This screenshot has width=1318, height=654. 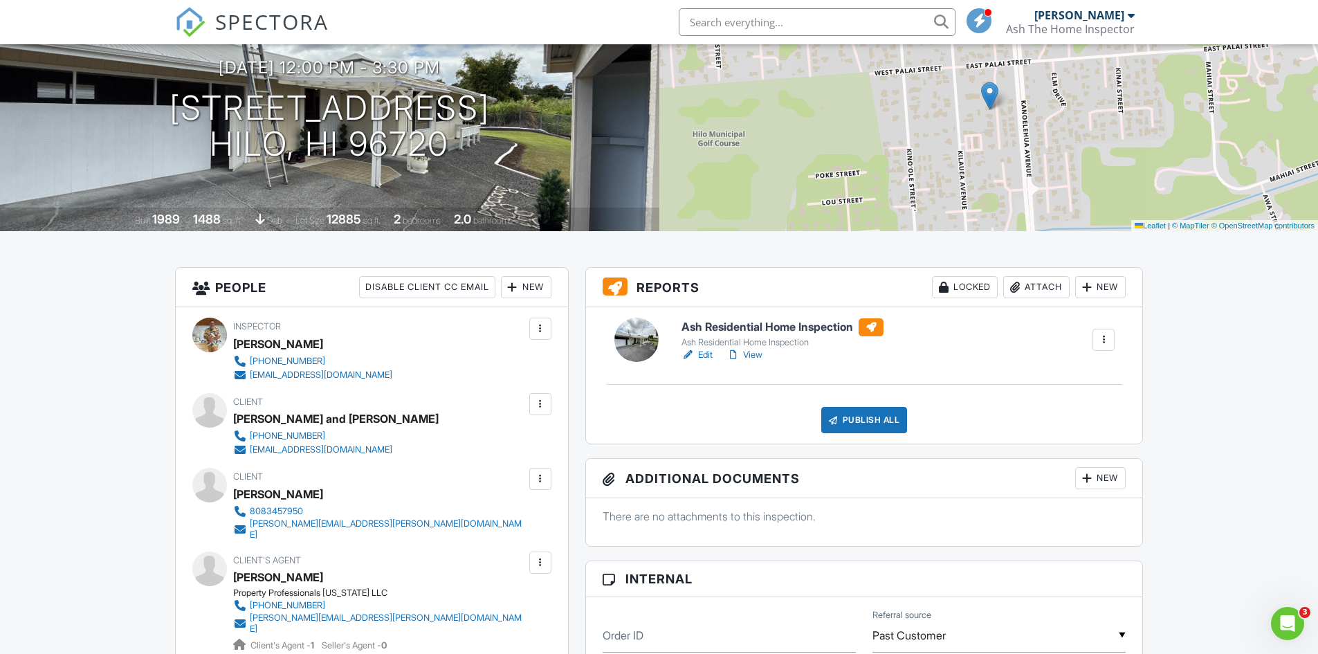 What do you see at coordinates (1149, 225) in the screenshot?
I see `a: Leaflet` at bounding box center [1149, 225].